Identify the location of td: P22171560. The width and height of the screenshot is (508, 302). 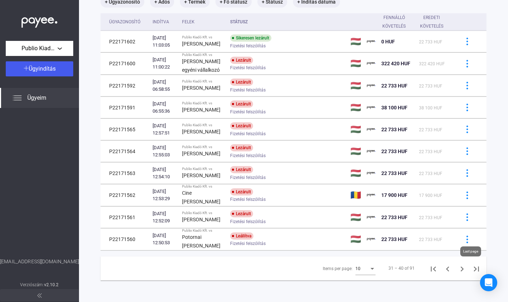
(125, 240).